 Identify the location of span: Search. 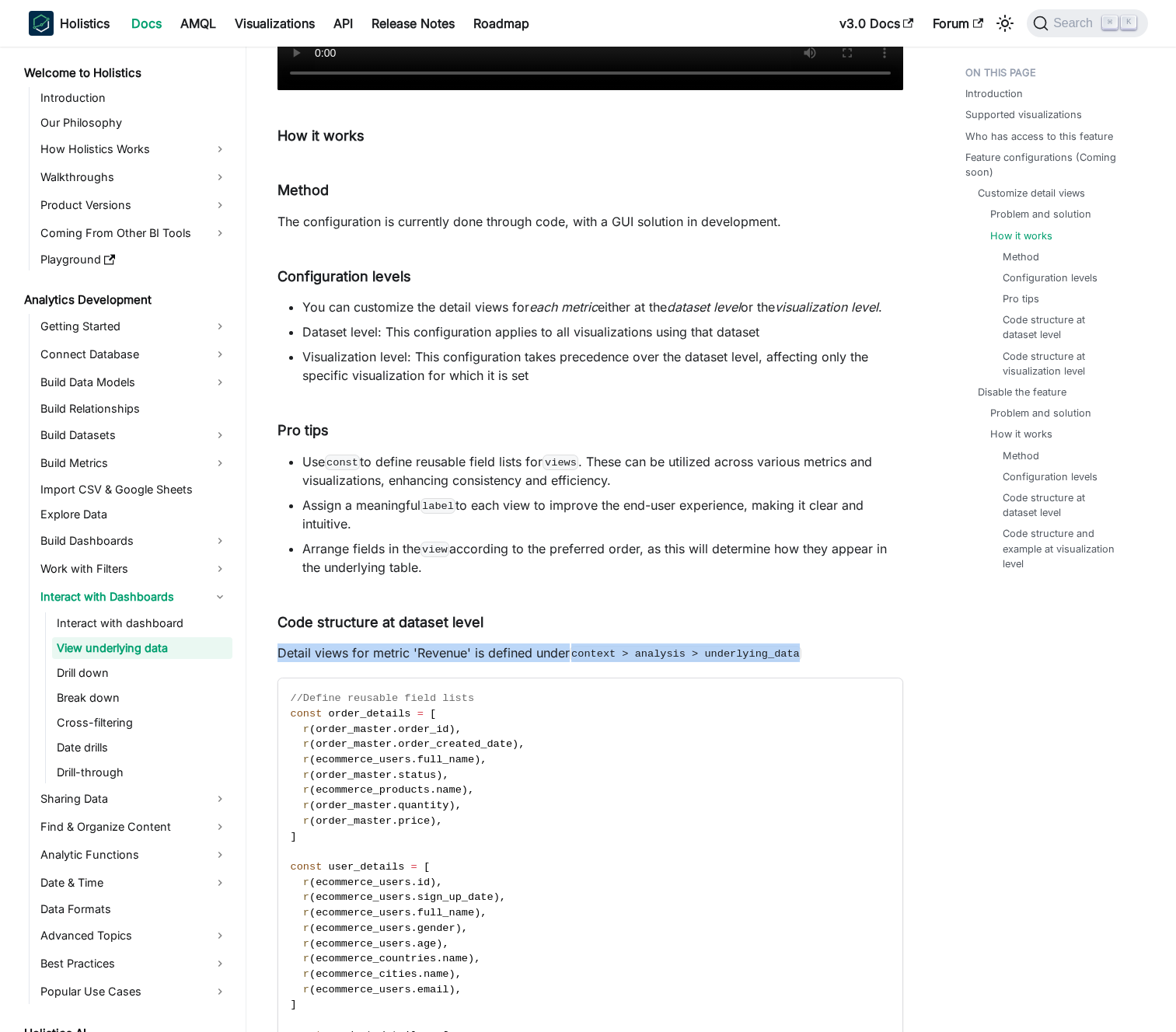
(1075, 23).